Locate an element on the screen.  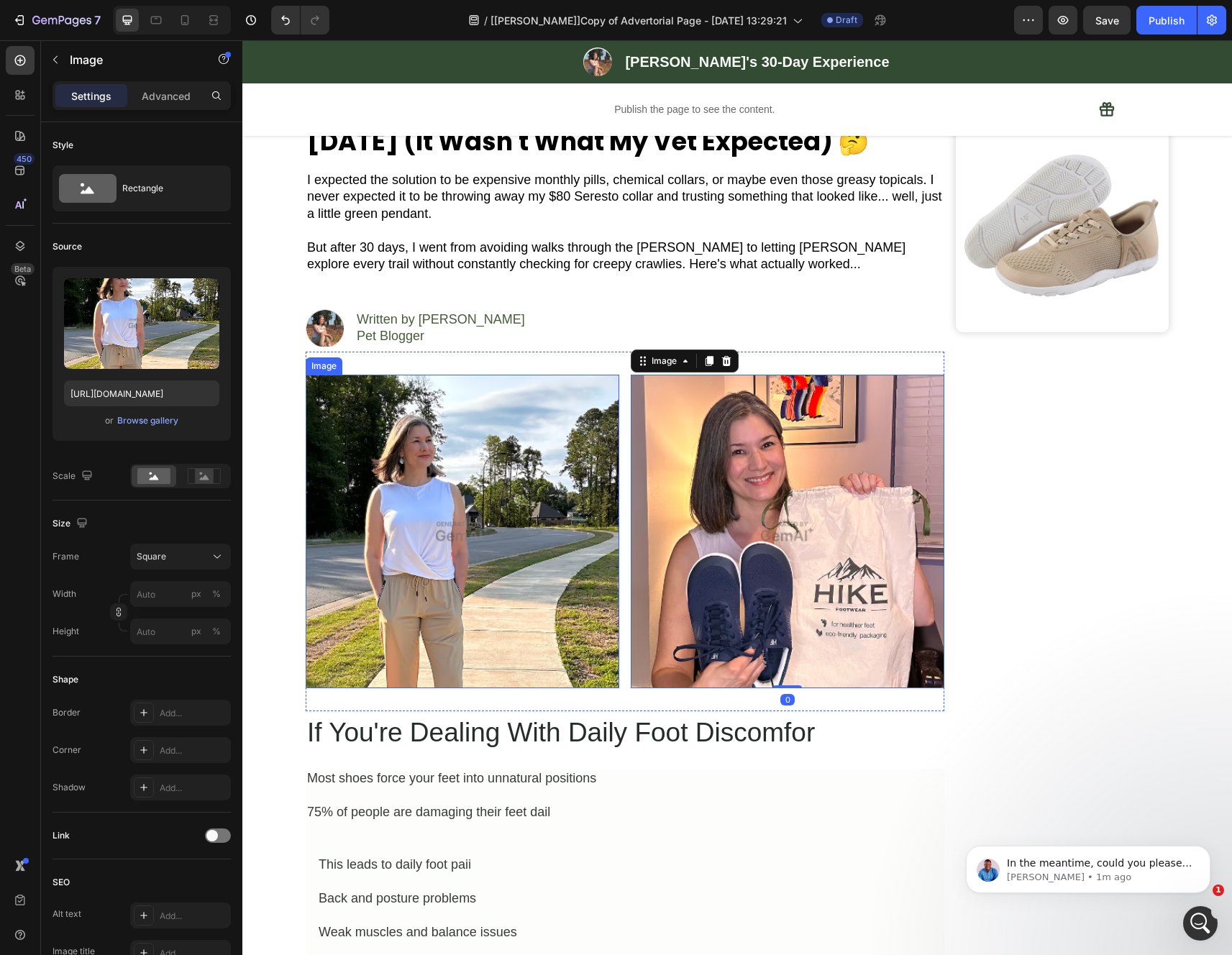
div: Style is located at coordinates (62, 145).